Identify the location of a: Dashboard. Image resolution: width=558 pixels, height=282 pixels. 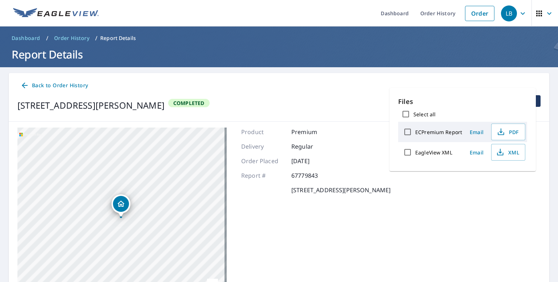
(26, 38).